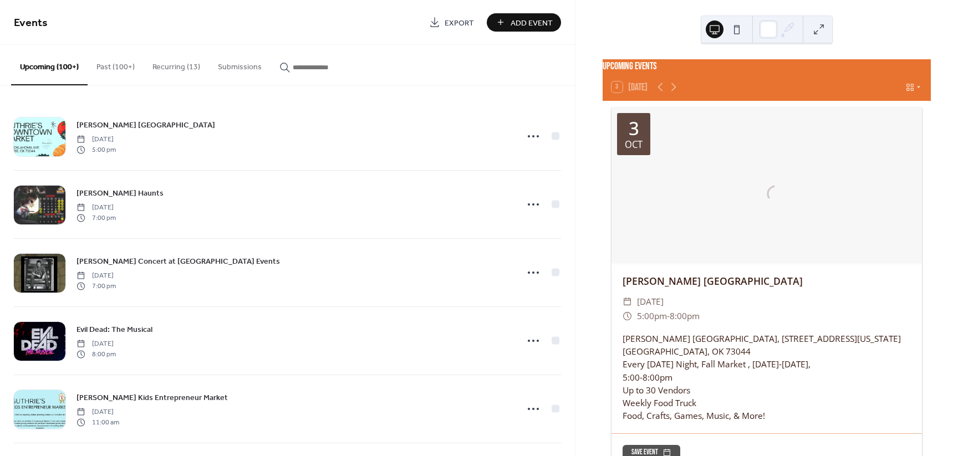  What do you see at coordinates (98, 422) in the screenshot?
I see `span: 11:00 am` at bounding box center [98, 422].